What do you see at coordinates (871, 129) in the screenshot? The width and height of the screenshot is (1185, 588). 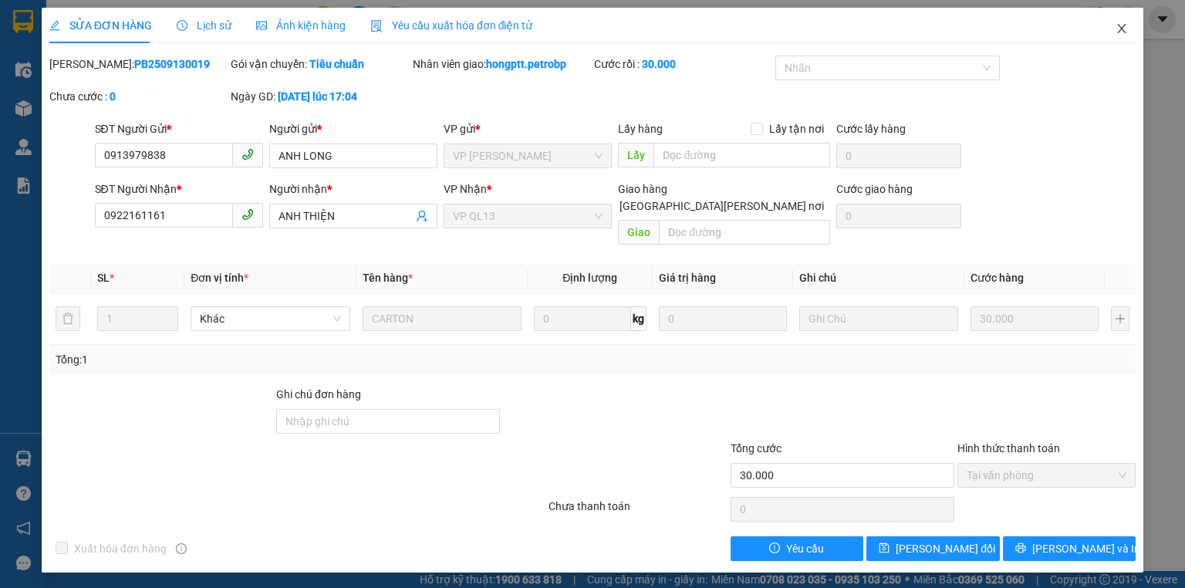 I see `label: Cước lấy hàng` at bounding box center [871, 129].